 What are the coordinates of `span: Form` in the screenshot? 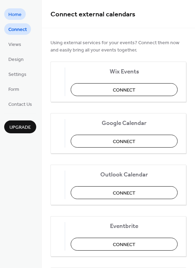 It's located at (14, 90).